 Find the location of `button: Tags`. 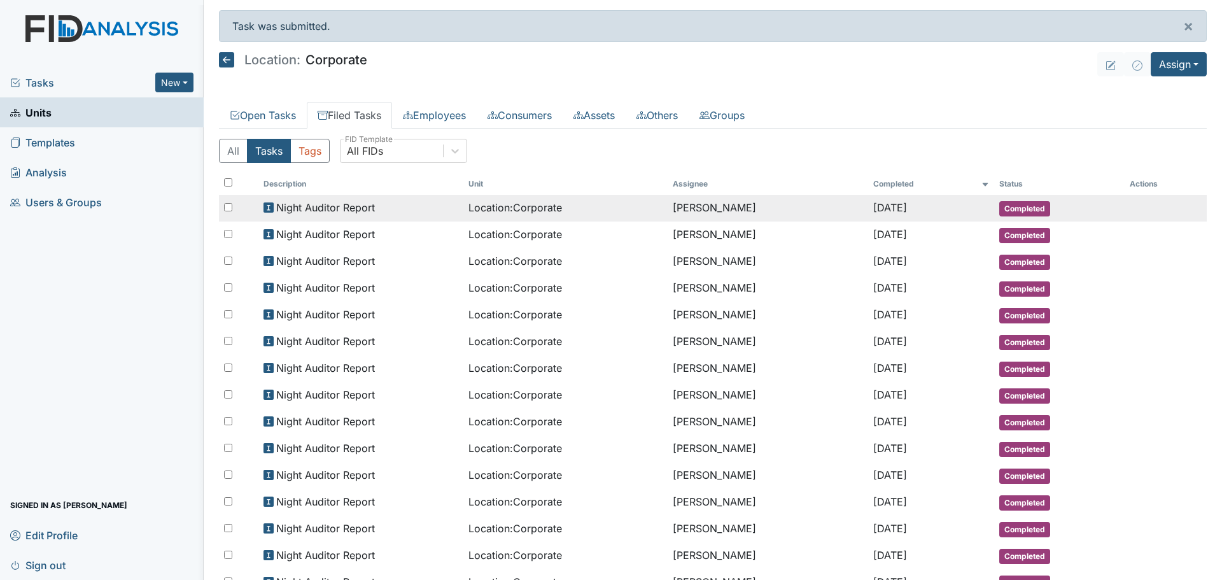

button: Tags is located at coordinates (310, 151).